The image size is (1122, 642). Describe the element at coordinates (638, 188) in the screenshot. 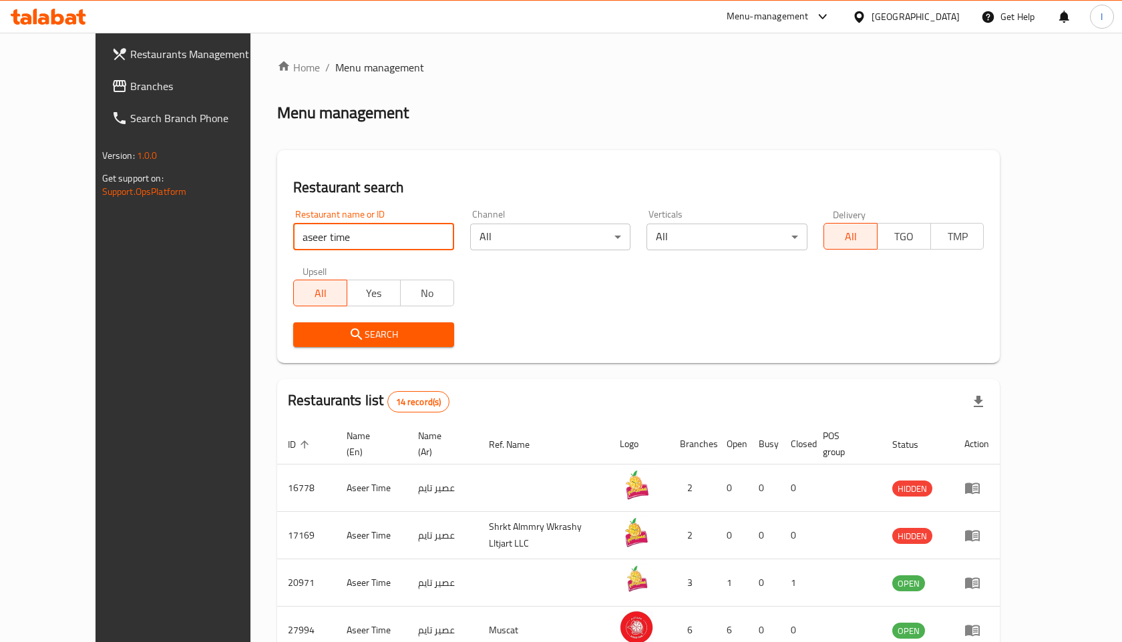

I see `h2: Restaurant search` at that location.